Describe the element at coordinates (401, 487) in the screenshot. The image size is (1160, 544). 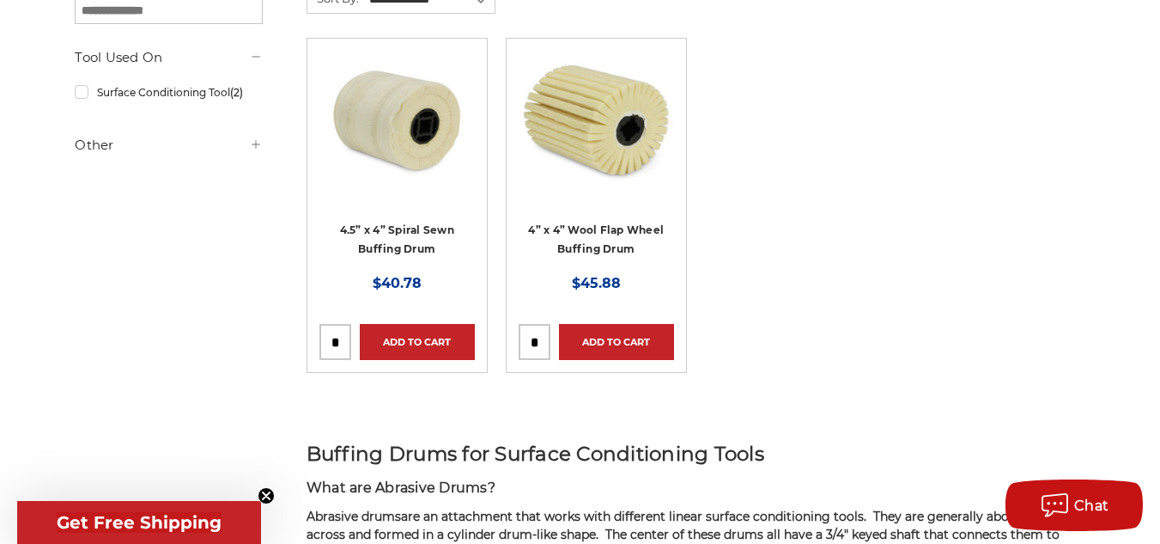
I see `span: What are Abrasive Drums?` at that location.